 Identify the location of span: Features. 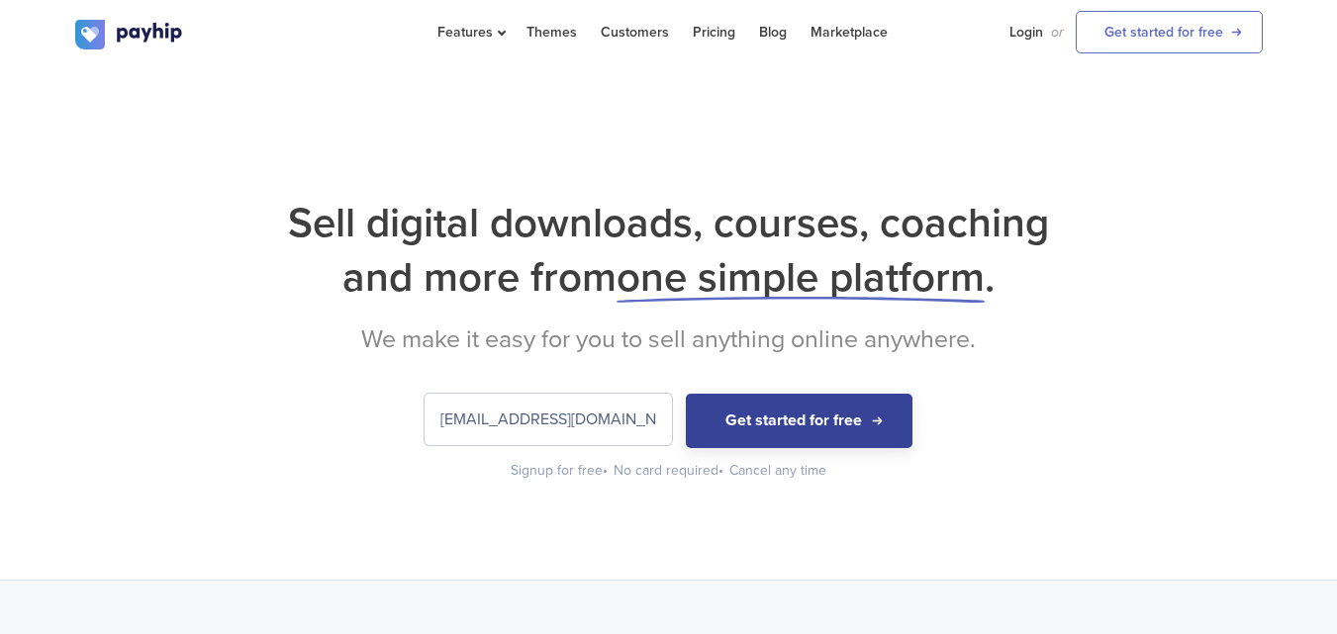
(470, 32).